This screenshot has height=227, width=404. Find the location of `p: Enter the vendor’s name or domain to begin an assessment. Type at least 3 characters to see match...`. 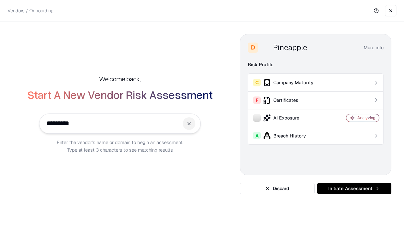

p: Enter the vendor’s name or domain to begin an assessment. Type at least 3 characters to see match... is located at coordinates (120, 147).